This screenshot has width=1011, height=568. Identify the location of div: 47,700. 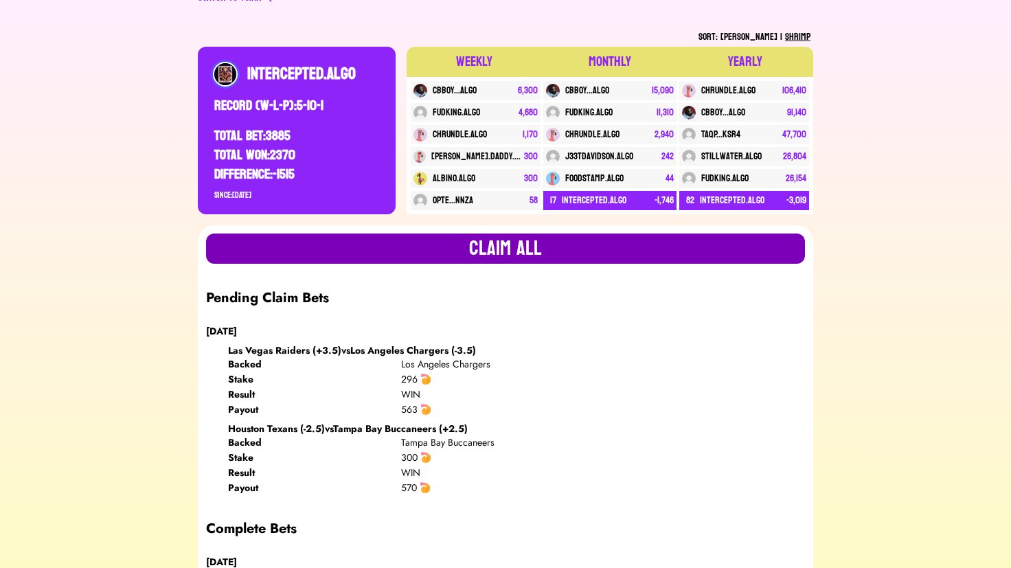
(794, 135).